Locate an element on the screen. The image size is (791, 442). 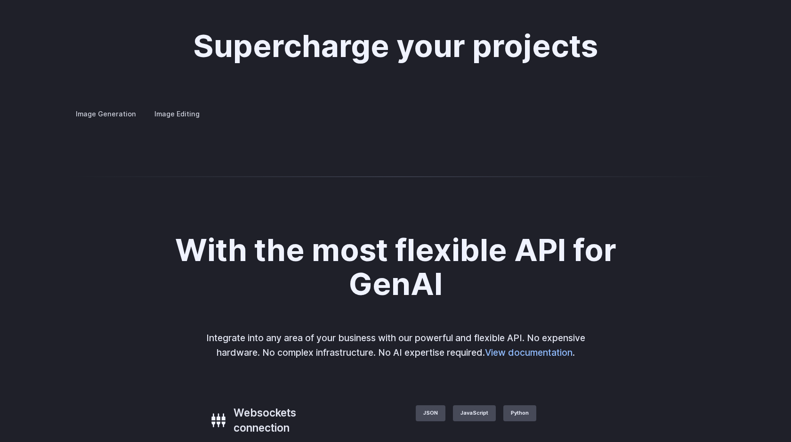
h2: With the most flexible API for GenAI is located at coordinates (396, 267).